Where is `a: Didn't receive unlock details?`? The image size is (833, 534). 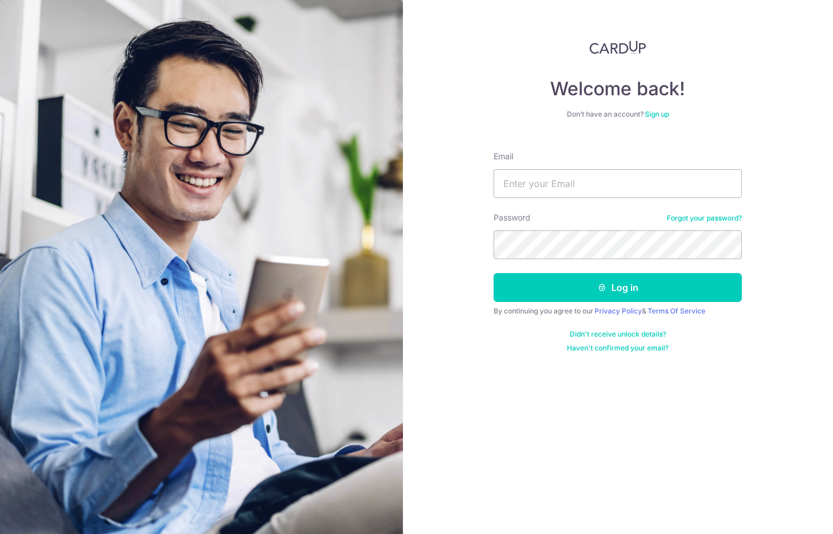 a: Didn't receive unlock details? is located at coordinates (618, 334).